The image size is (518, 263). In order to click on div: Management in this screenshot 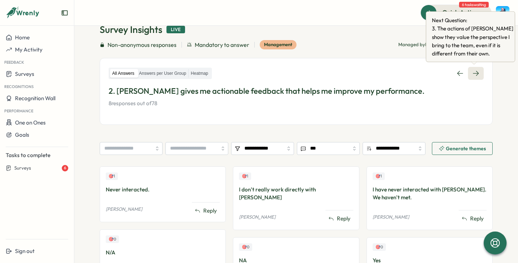, I will do `click(278, 45)`.